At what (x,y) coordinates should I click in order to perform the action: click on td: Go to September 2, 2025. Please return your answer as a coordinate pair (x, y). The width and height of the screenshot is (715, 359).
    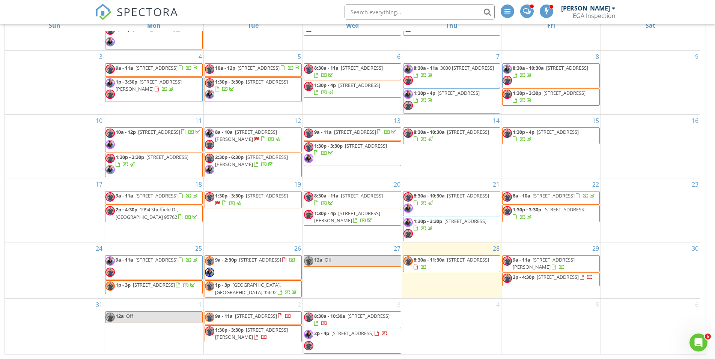
    Looking at the image, I should click on (253, 326).